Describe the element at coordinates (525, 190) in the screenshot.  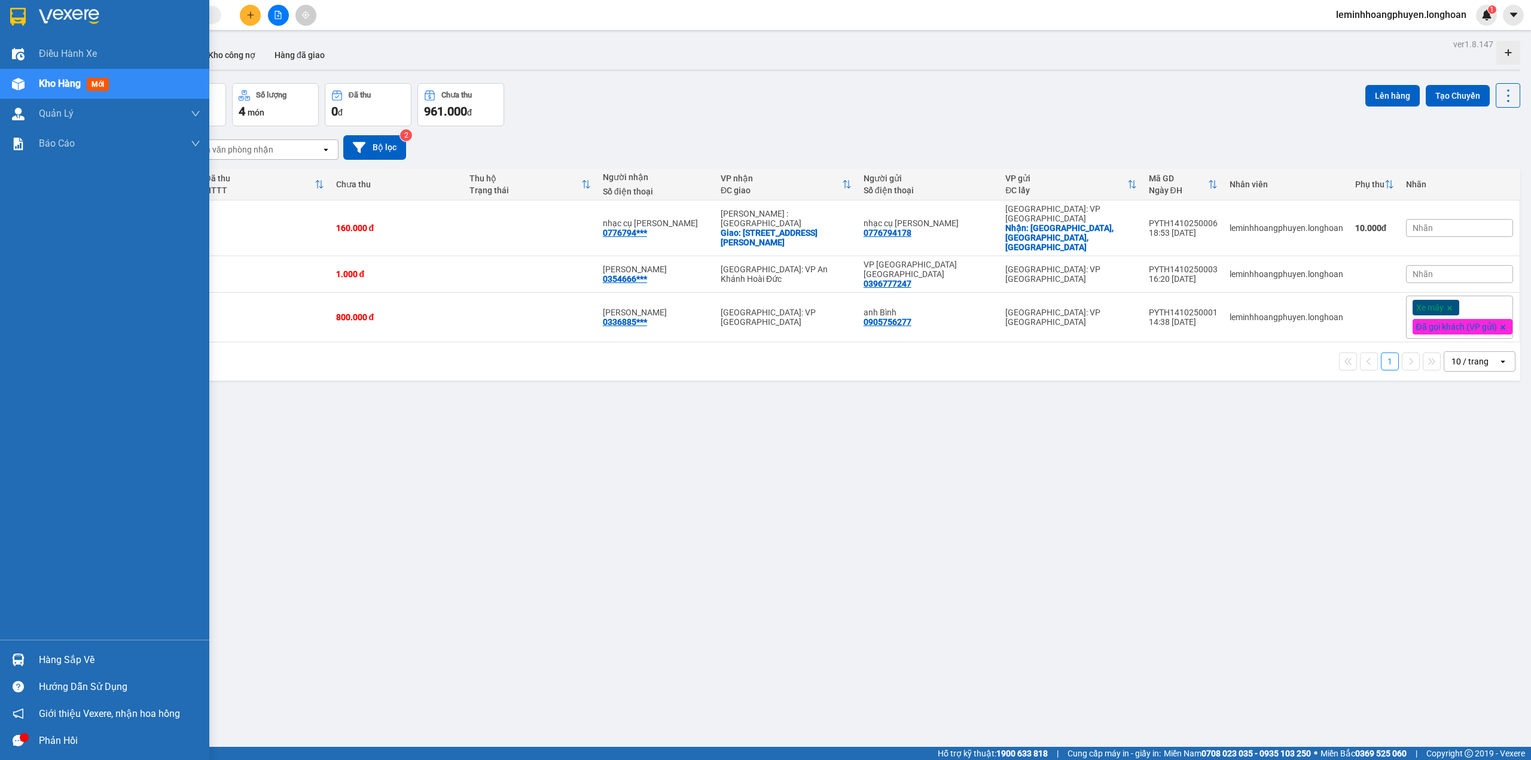
I see `div: Trạng thái` at that location.